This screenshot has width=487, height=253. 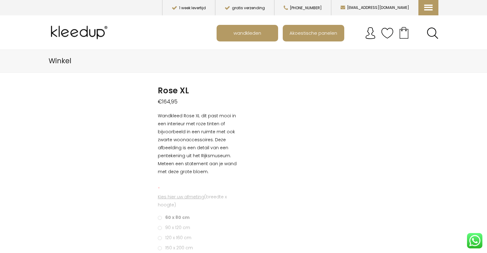 I want to click on span: Akoestische panelen, so click(x=313, y=33).